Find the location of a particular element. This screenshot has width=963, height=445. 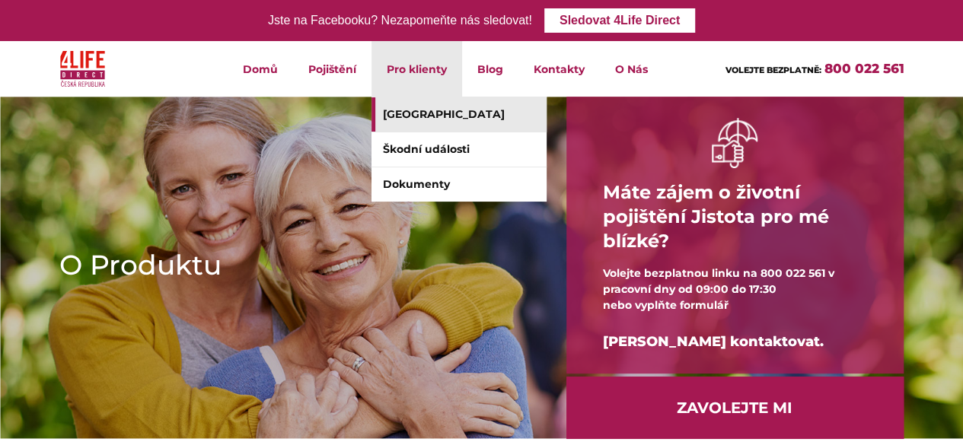

a: Škodní události is located at coordinates (459, 149).